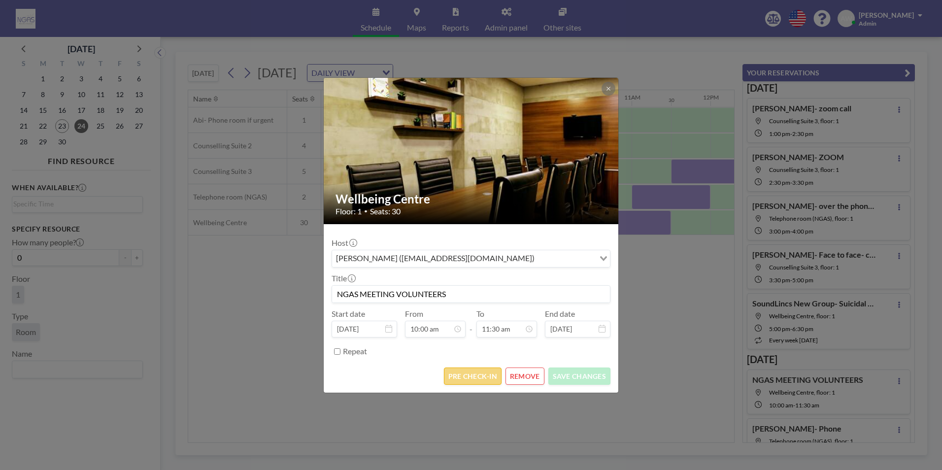  I want to click on h2: Wellbeing Centre, so click(472, 199).